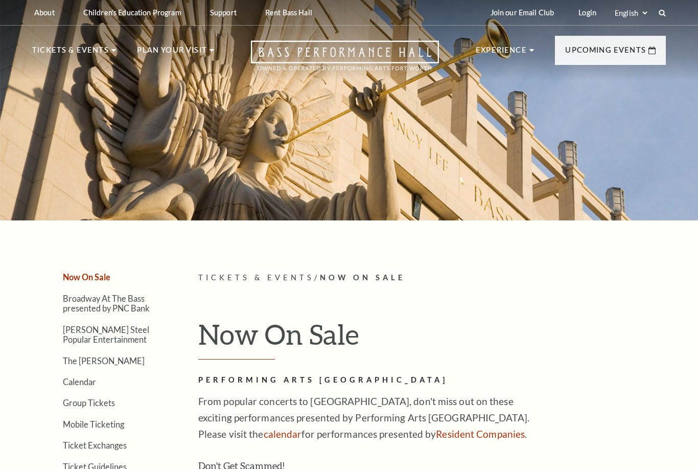 The image size is (698, 469). What do you see at coordinates (89, 402) in the screenshot?
I see `a: Group Tickets` at bounding box center [89, 402].